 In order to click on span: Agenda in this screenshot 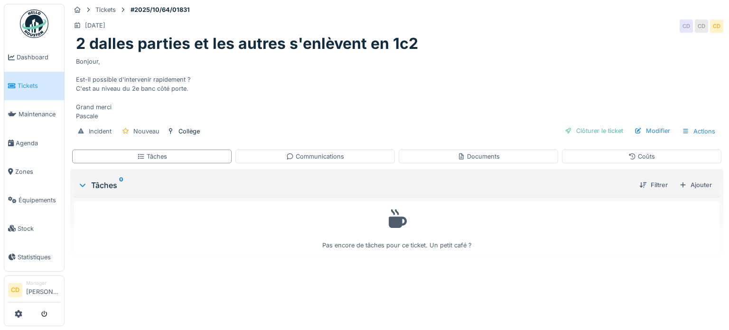, I will do `click(38, 143)`.